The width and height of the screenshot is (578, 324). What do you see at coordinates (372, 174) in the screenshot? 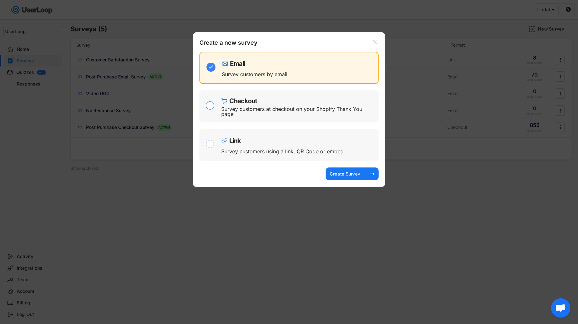
I see `button: arrow_right_alt` at bounding box center [372, 174].